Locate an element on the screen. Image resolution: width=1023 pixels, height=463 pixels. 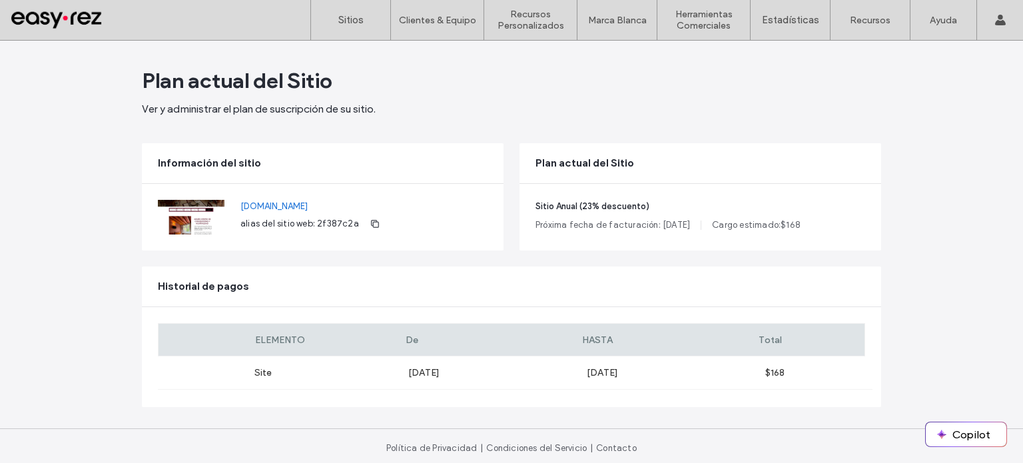
a: Contacto is located at coordinates (616, 447).